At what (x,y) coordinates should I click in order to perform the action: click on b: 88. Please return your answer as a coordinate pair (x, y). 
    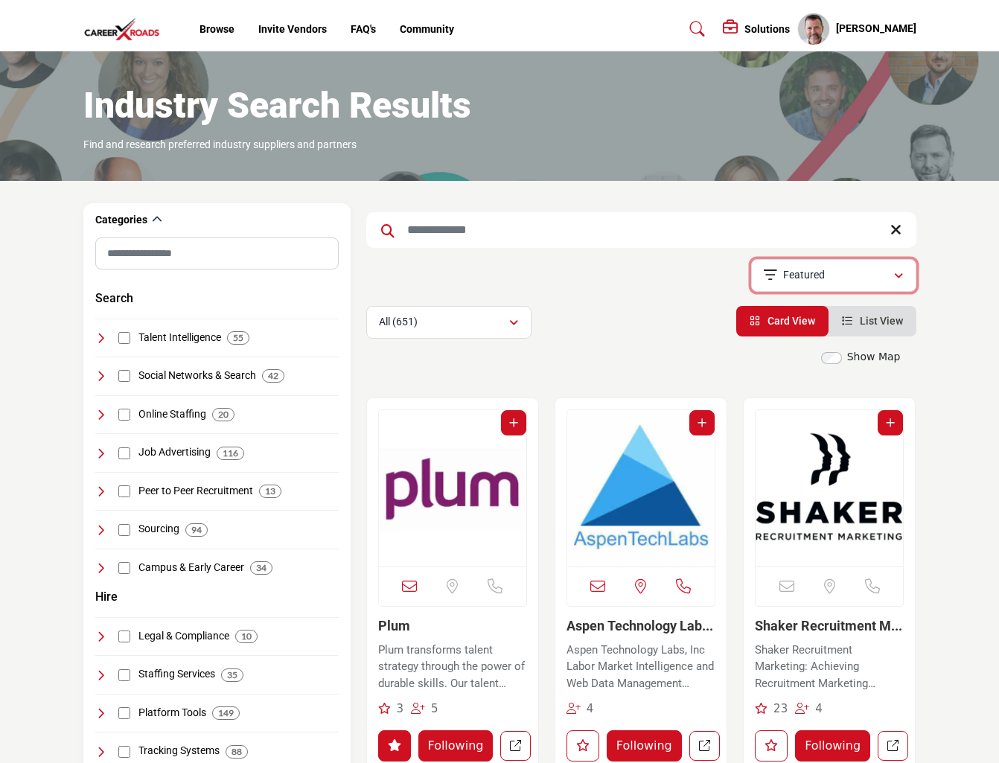
    Looking at the image, I should click on (237, 752).